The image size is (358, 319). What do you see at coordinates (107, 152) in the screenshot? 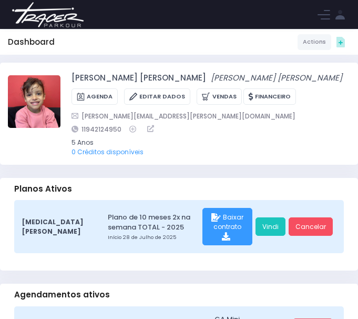
I see `a: 0 Créditos disponíveis` at bounding box center [107, 152].